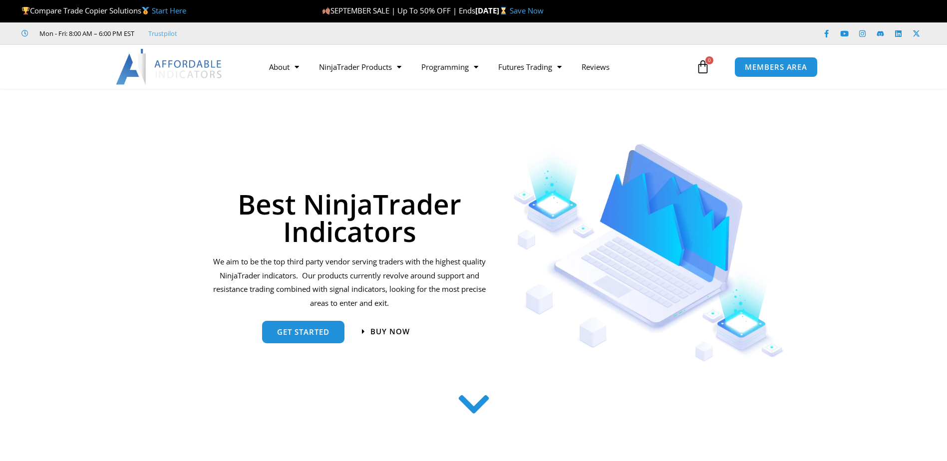 Image resolution: width=947 pixels, height=461 pixels. I want to click on img: Indicators 1 | Affordable Indicators – NinjaTrader, so click(649, 253).